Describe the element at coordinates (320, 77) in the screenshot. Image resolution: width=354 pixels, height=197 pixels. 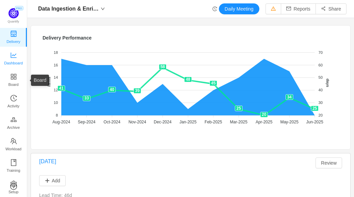
I see `tspan: 50` at that location.